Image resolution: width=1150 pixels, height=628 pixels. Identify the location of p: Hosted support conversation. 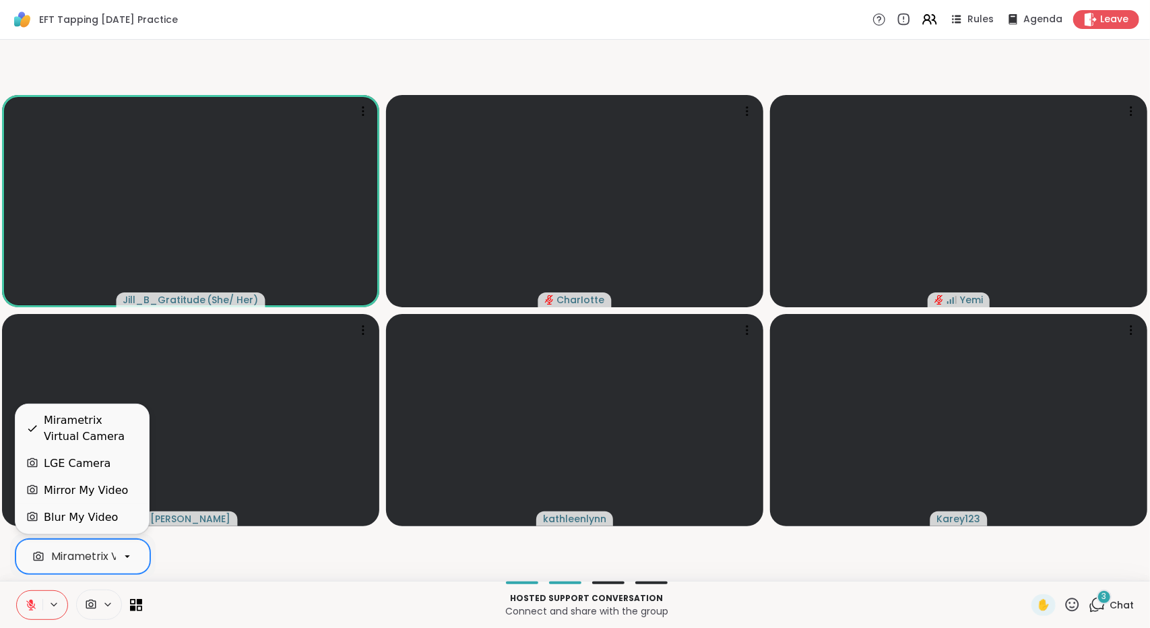
(587, 598).